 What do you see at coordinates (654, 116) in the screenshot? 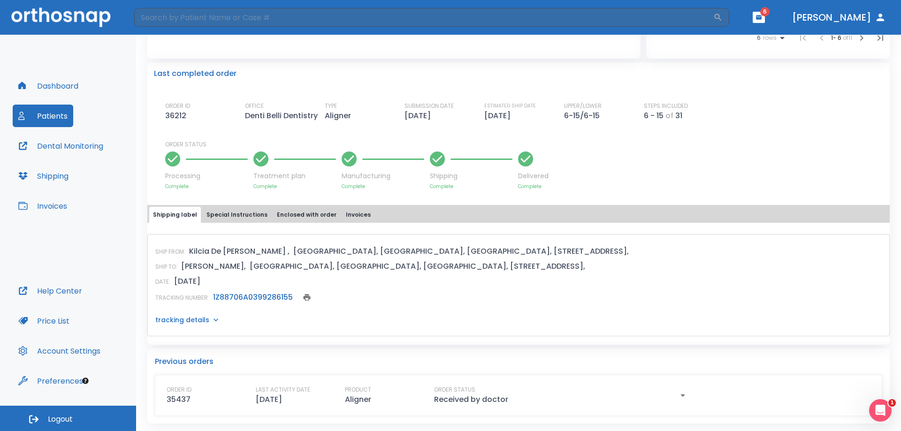
I see `p: 6 - 15` at bounding box center [654, 116].